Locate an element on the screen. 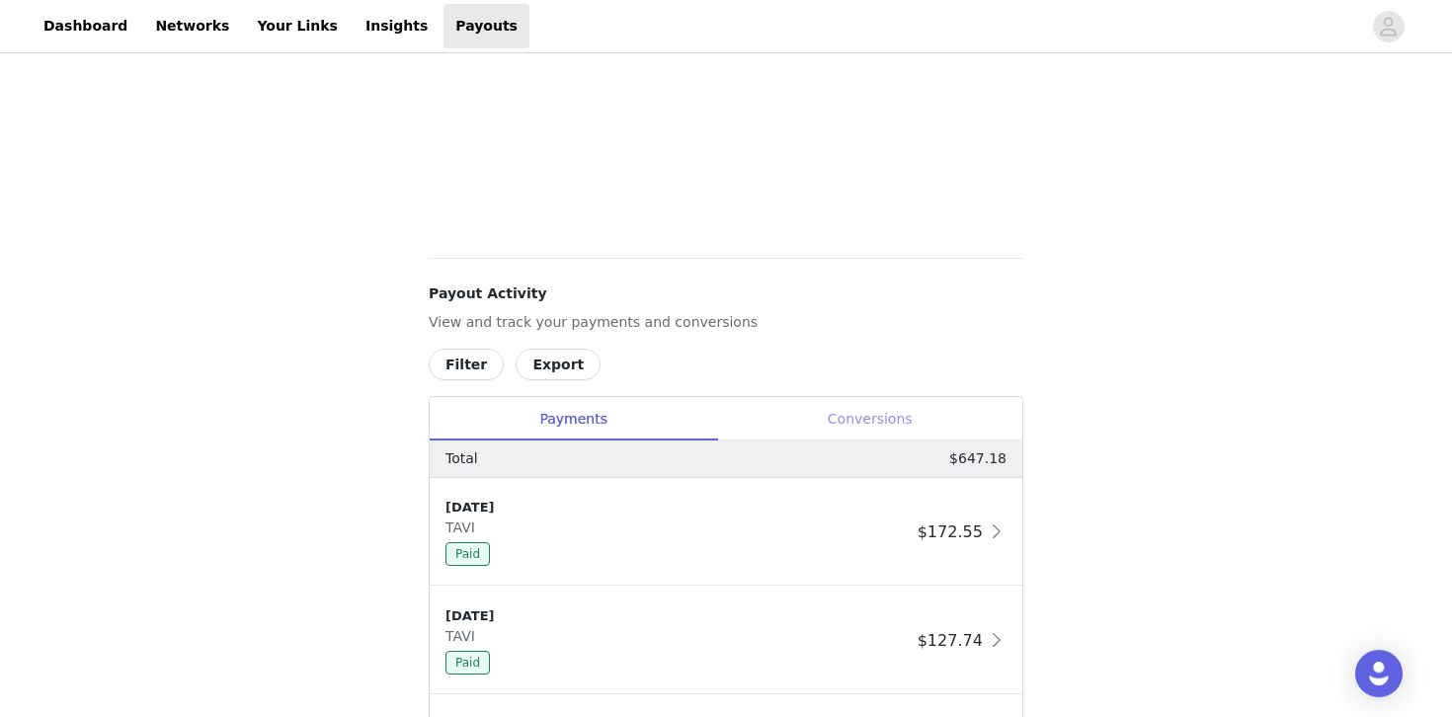  h4: Payout Activity is located at coordinates (726, 293).